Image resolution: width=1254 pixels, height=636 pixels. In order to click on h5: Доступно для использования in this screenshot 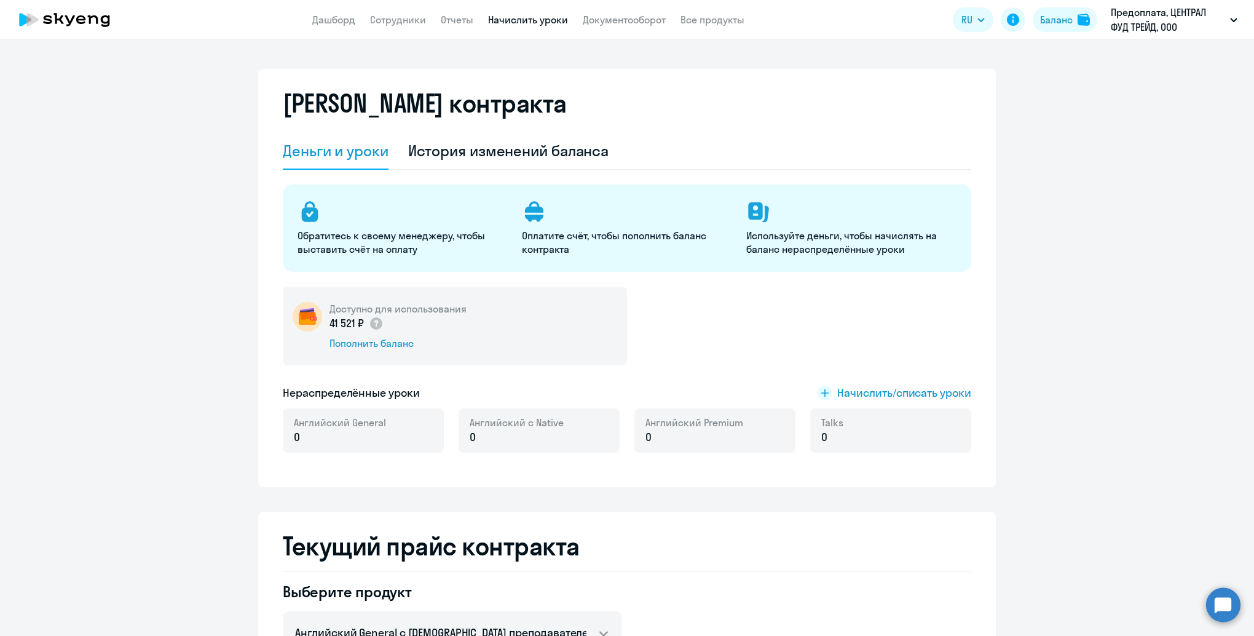, I will do `click(398, 309)`.